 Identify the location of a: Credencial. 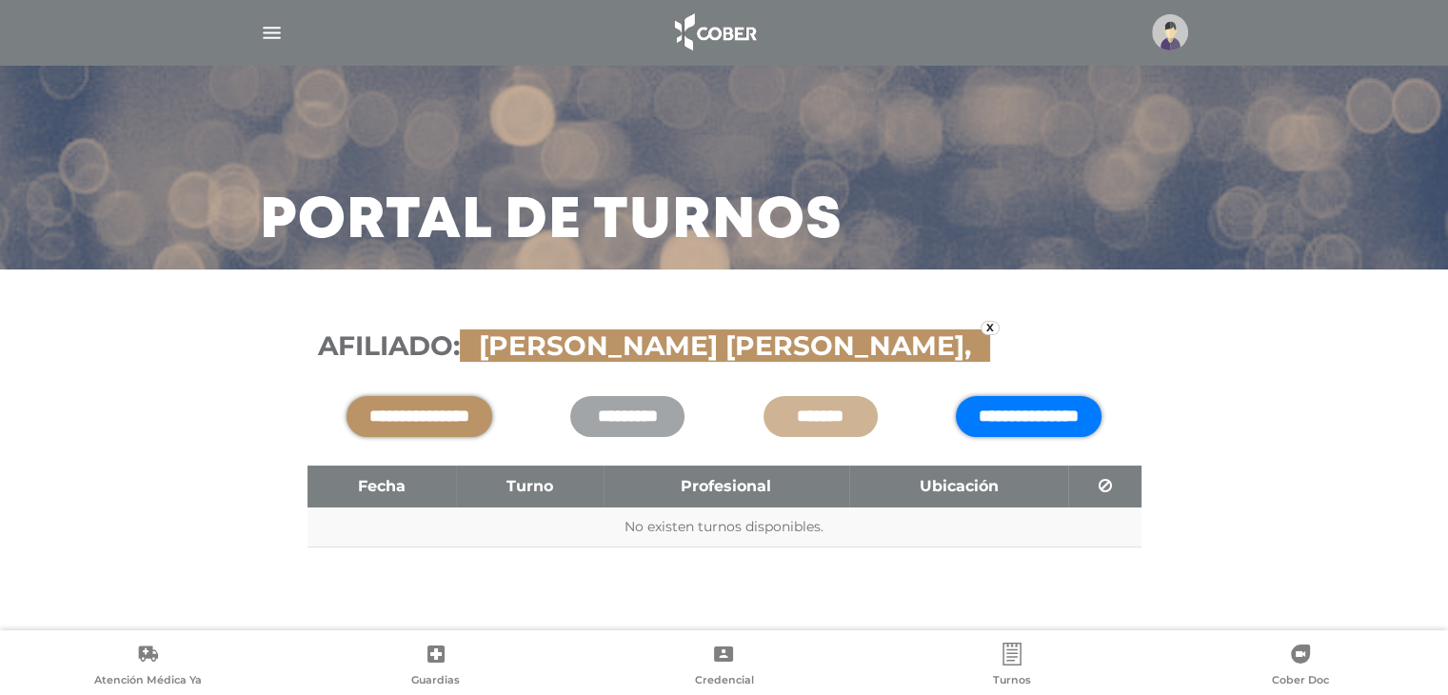
(724, 666).